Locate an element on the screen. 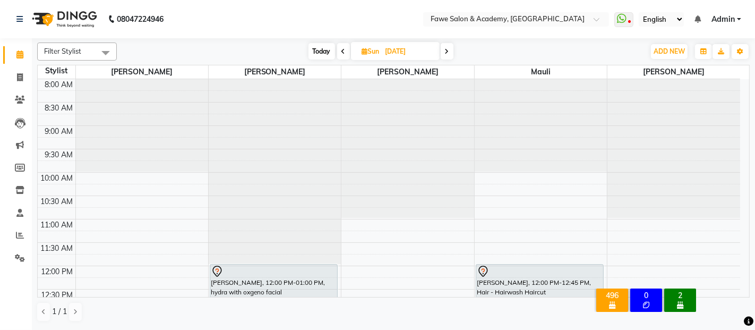  div: 10:30 AM is located at coordinates (57, 201).